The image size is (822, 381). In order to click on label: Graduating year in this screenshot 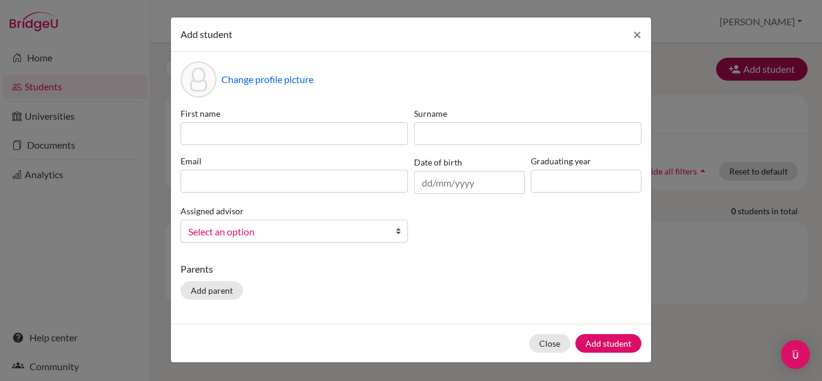, I will do `click(586, 161)`.